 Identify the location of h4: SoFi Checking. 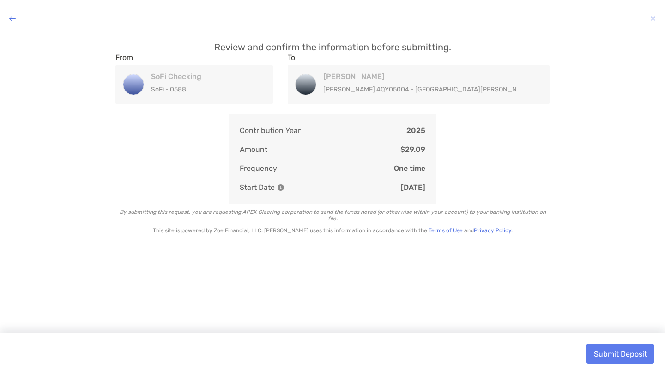
(203, 76).